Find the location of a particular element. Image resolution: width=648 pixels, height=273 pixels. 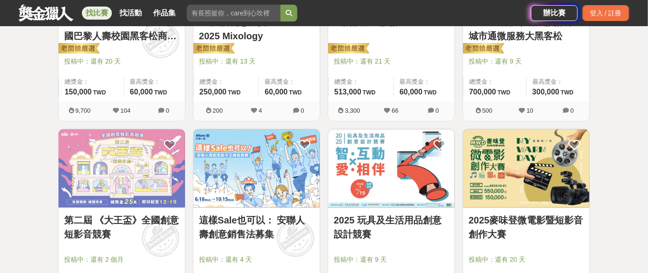

a: AJ調酒創意大賽 Hit it Mix 2025 Mixology is located at coordinates (257, 29).